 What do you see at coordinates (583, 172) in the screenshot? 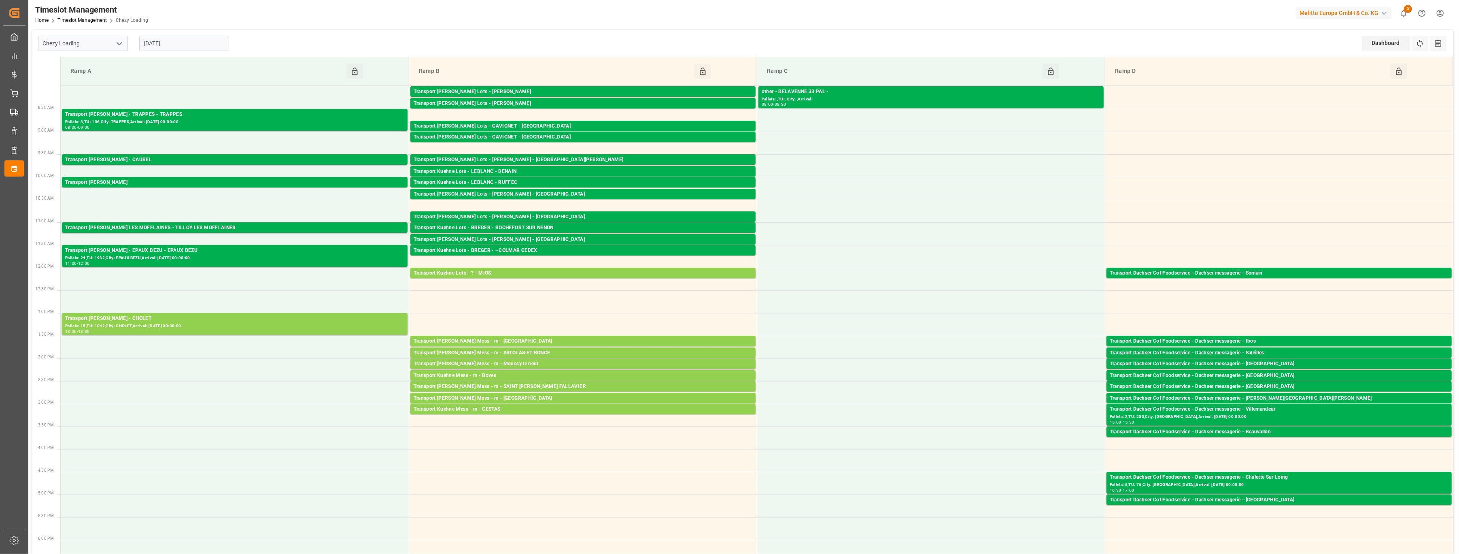
I see `div: Transport Kuehne Lots - LEBLANC - DENAIN` at bounding box center [583, 172].